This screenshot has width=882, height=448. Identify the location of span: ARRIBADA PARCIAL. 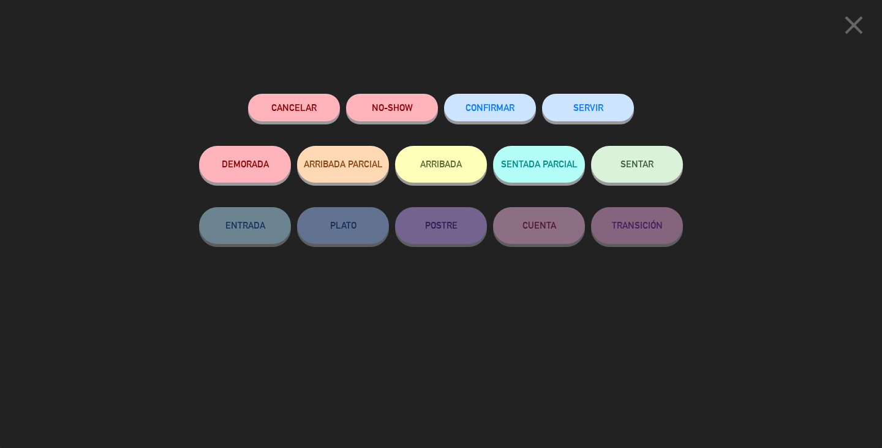
(343, 164).